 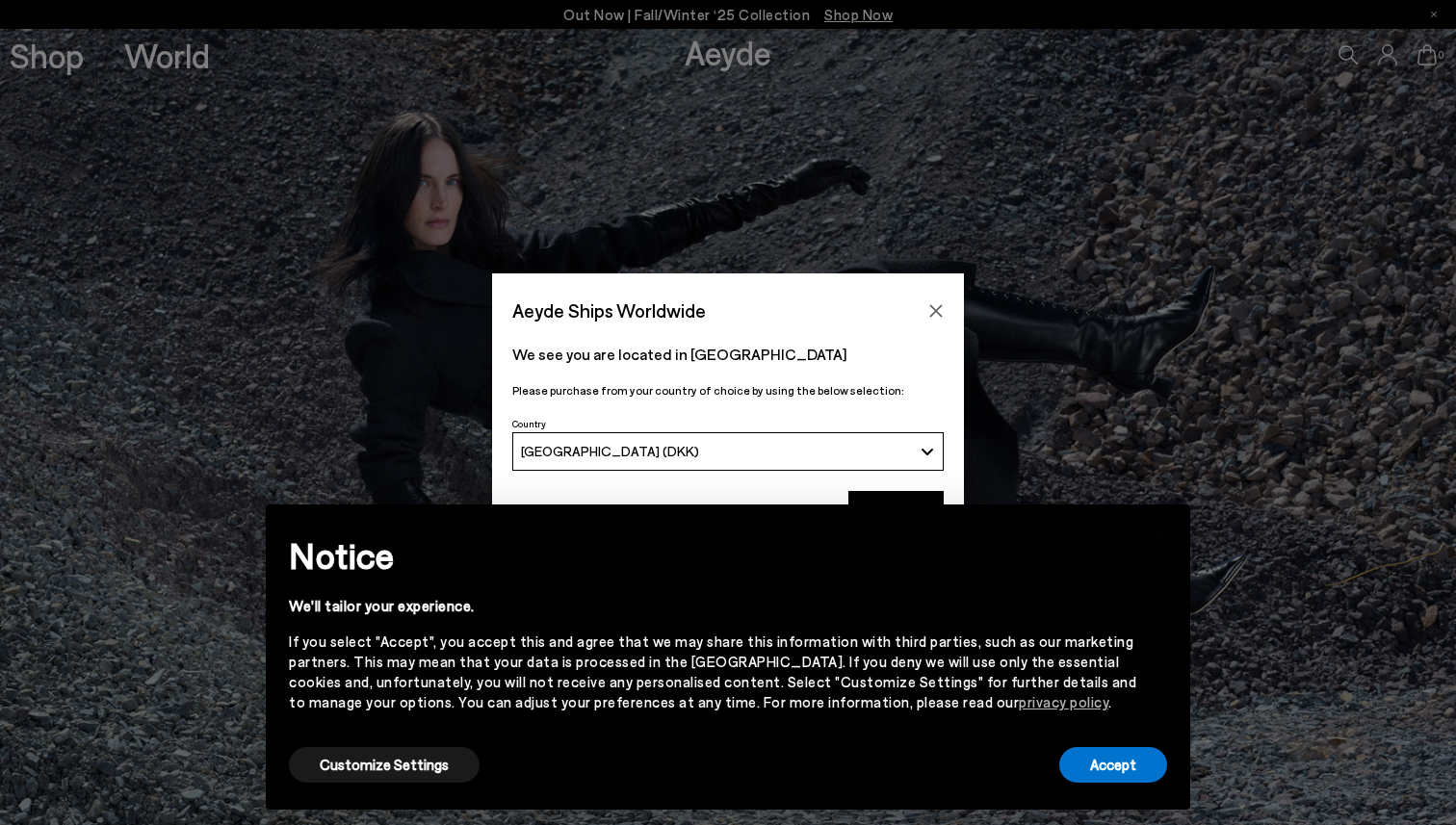 I want to click on p: Please purchase from your country of choice by using the below selection:, so click(x=728, y=390).